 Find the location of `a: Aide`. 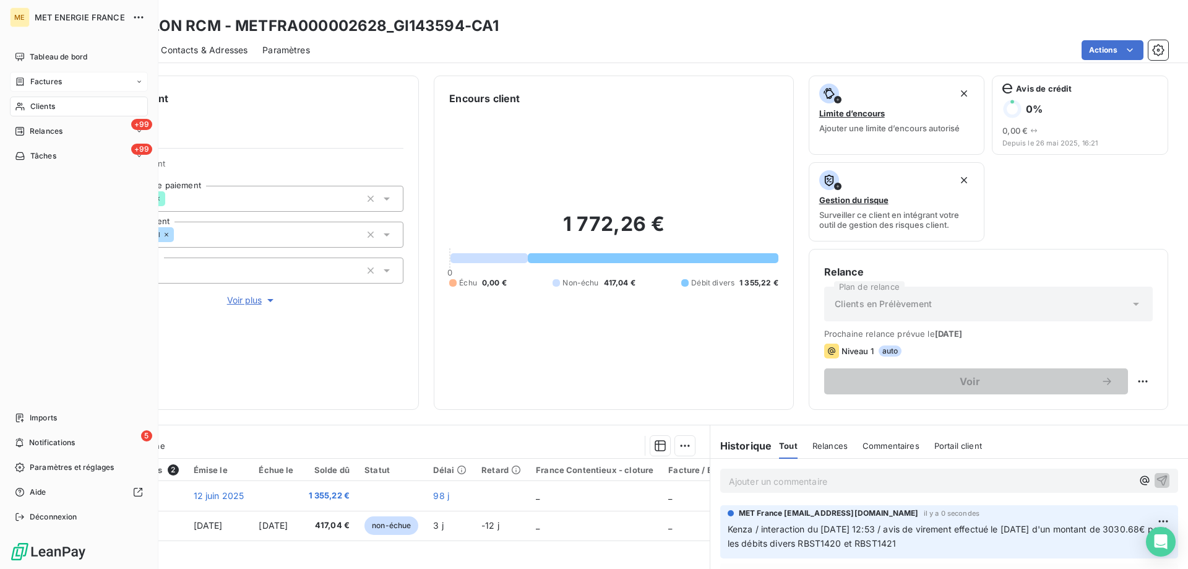

a: Aide is located at coordinates (79, 492).